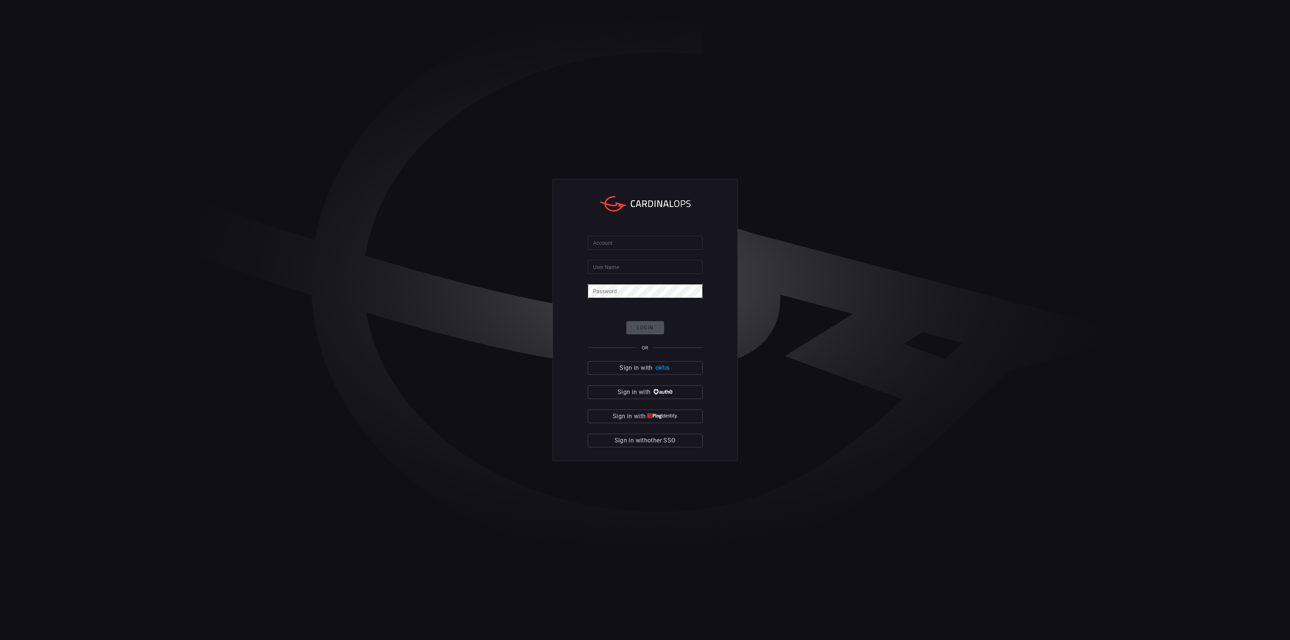  What do you see at coordinates (645, 348) in the screenshot?
I see `span: OR` at bounding box center [645, 348].